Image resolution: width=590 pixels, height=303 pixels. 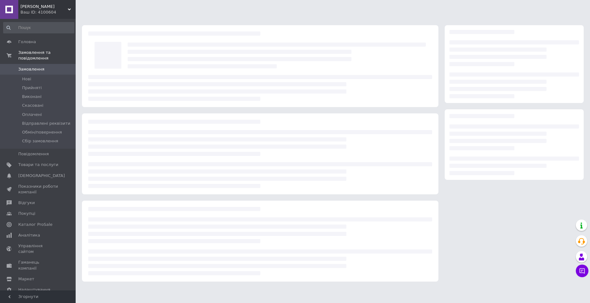 I want to click on span: Прийняті, so click(x=32, y=88).